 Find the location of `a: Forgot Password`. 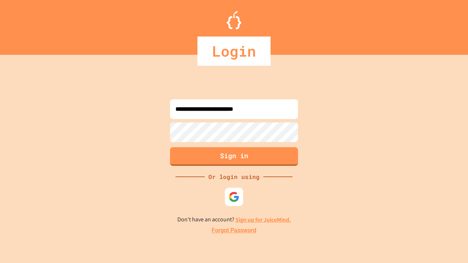

a: Forgot Password is located at coordinates (234, 231).